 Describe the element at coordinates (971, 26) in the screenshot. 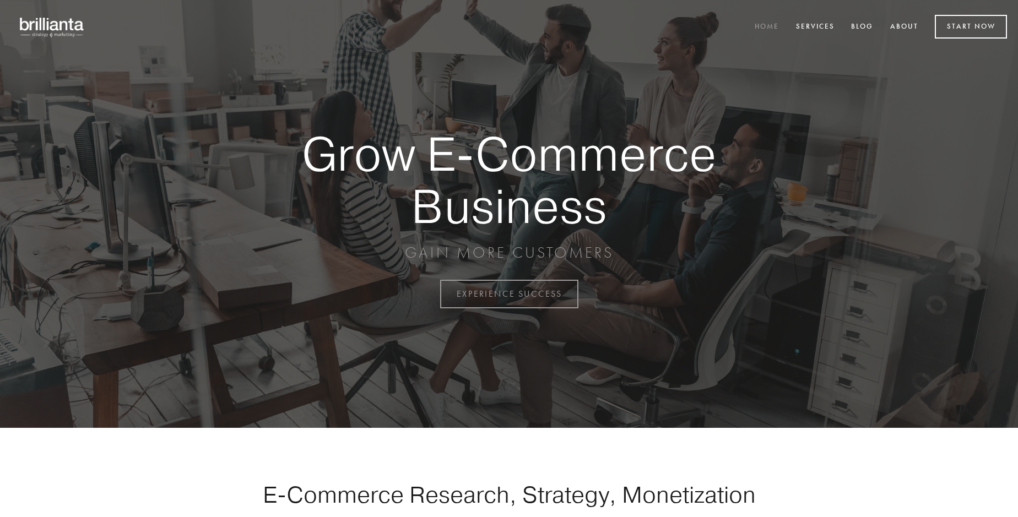

I see `a: Start Now` at that location.